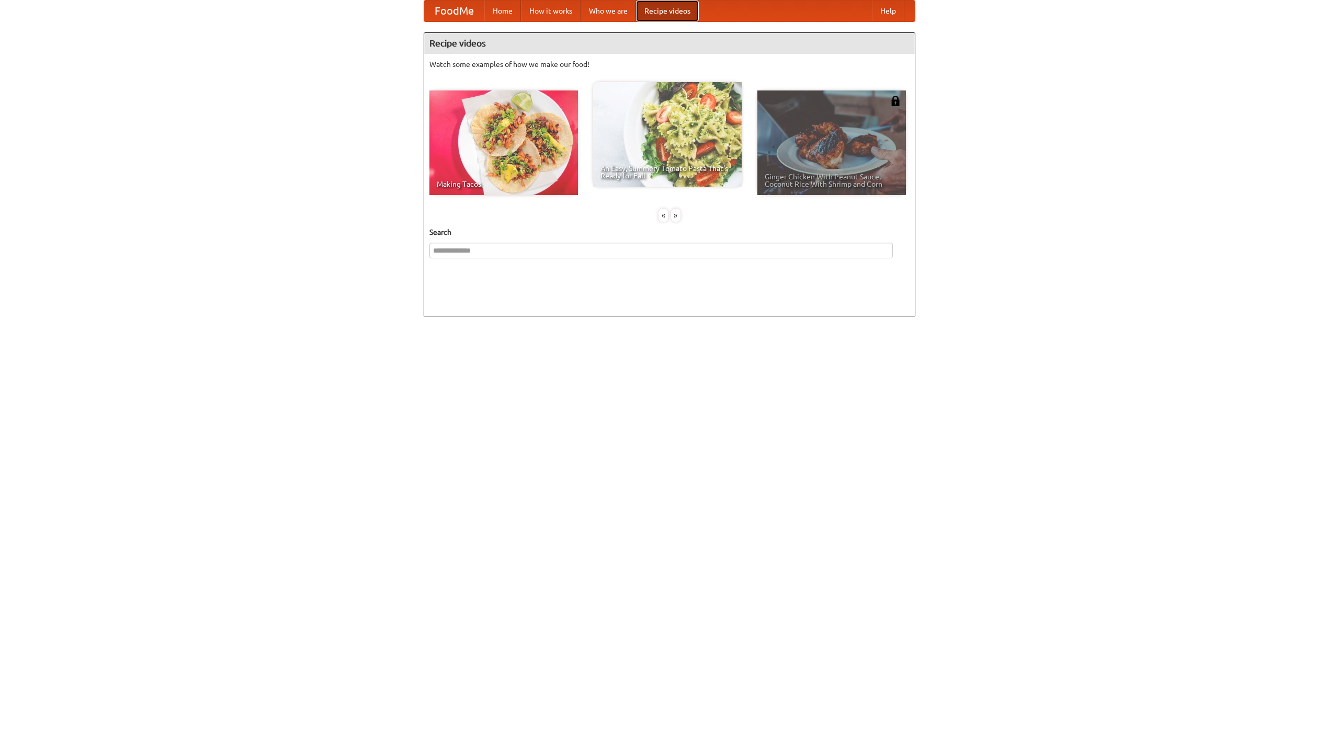 The image size is (1339, 740). Describe the element at coordinates (454, 11) in the screenshot. I see `a: FoodMe` at that location.